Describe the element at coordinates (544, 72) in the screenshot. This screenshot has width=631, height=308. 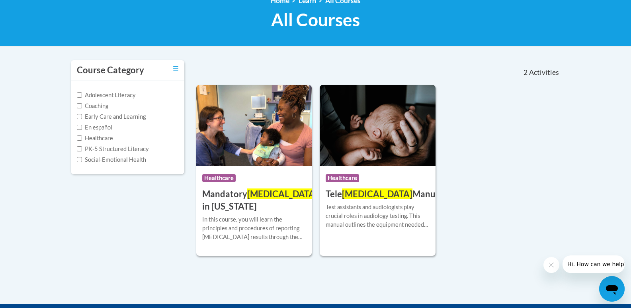
I see `span: Activities` at that location.